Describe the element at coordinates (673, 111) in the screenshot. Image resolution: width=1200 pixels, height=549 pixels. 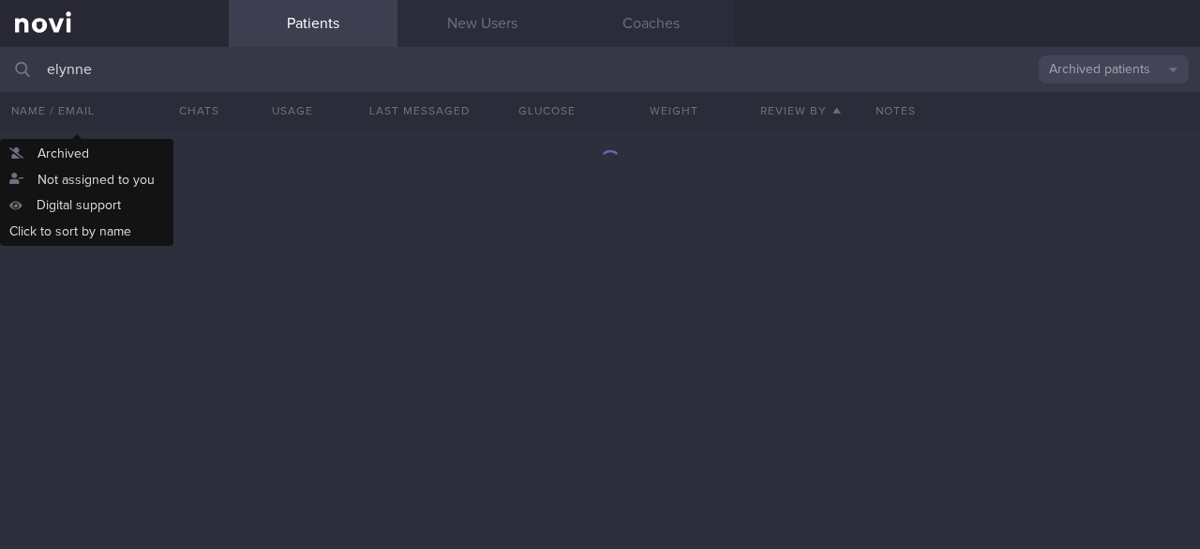
I see `button: Weight` at that location.